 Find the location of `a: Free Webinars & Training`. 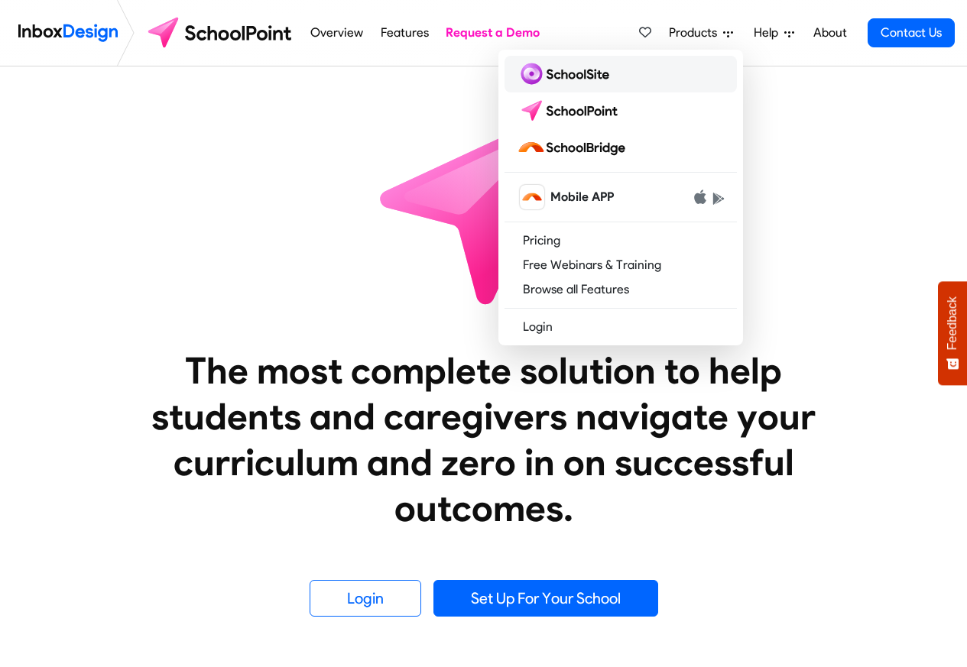

a: Free Webinars & Training is located at coordinates (621, 265).